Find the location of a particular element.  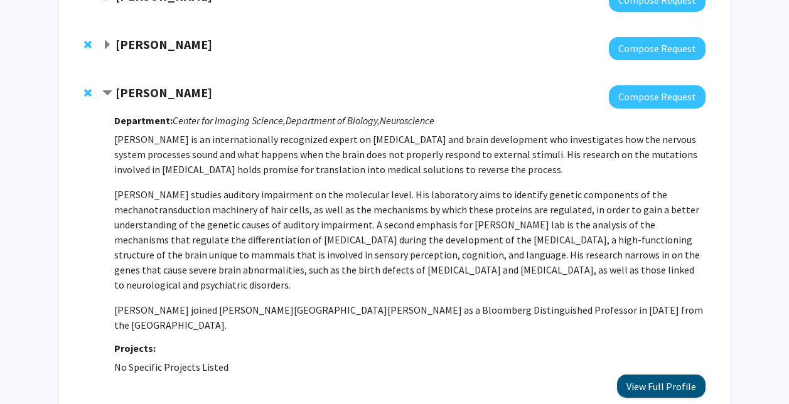

i: Department of Biology, is located at coordinates (333, 121).